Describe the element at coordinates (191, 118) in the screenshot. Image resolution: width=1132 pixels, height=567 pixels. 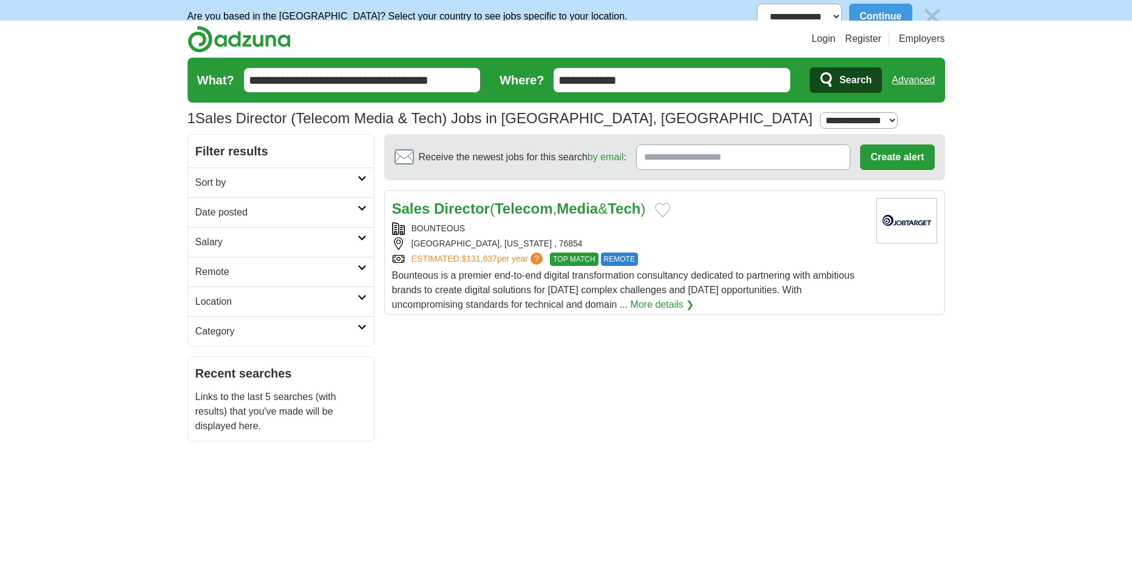
I see `span: 1` at that location.